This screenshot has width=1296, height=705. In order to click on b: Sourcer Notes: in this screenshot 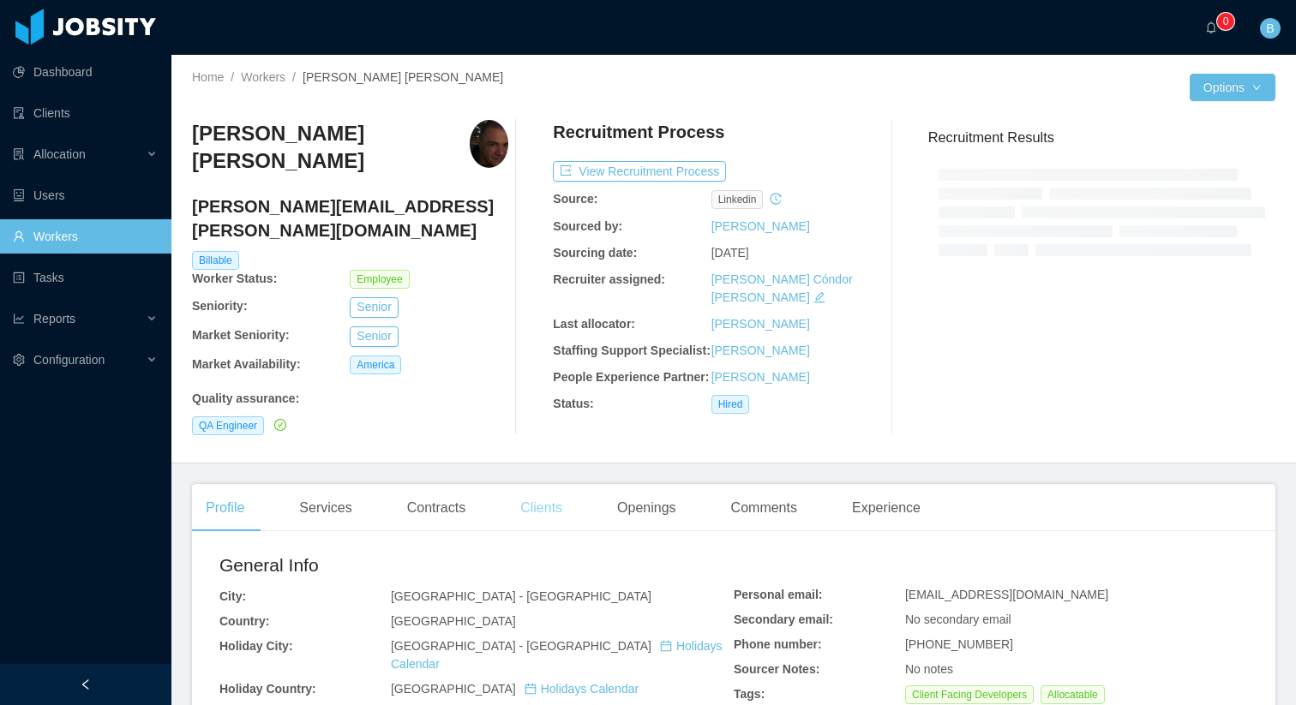, I will do `click(777, 669)`.